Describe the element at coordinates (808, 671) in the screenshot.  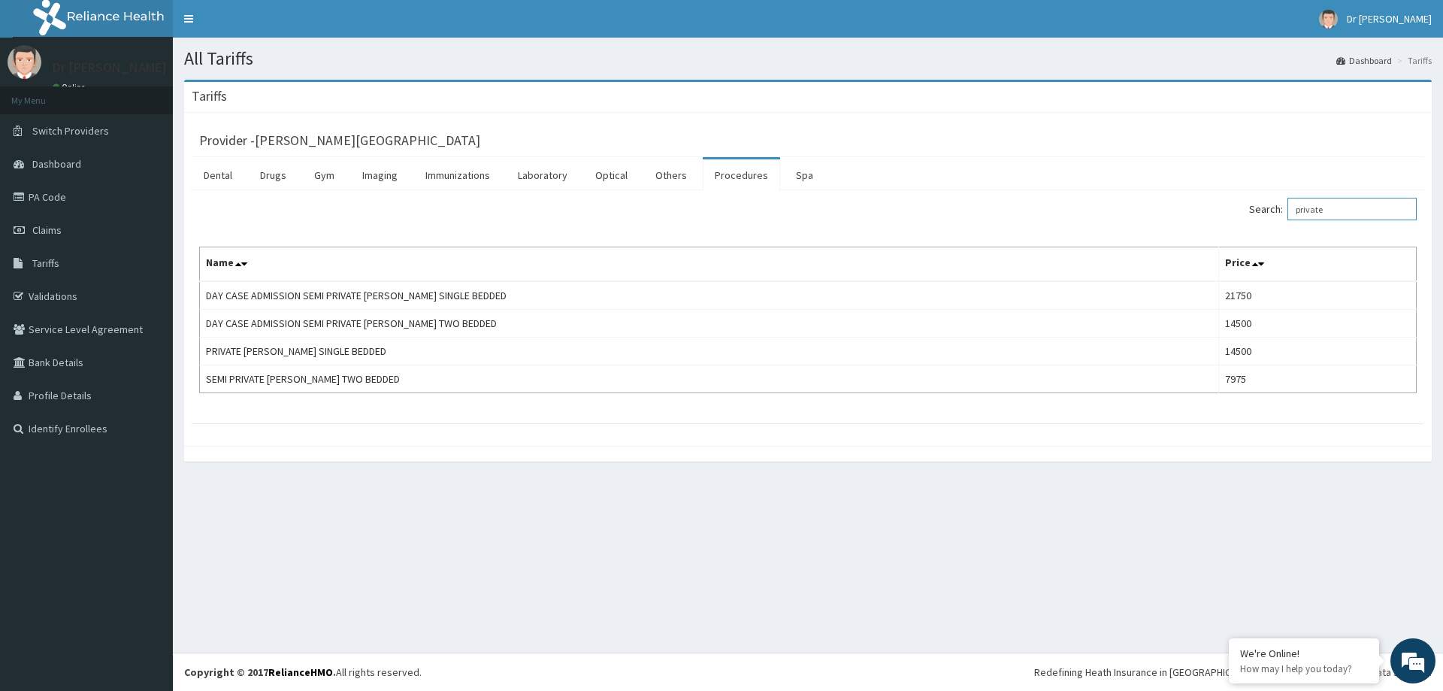
I see `footer: All rights reserved.` at that location.